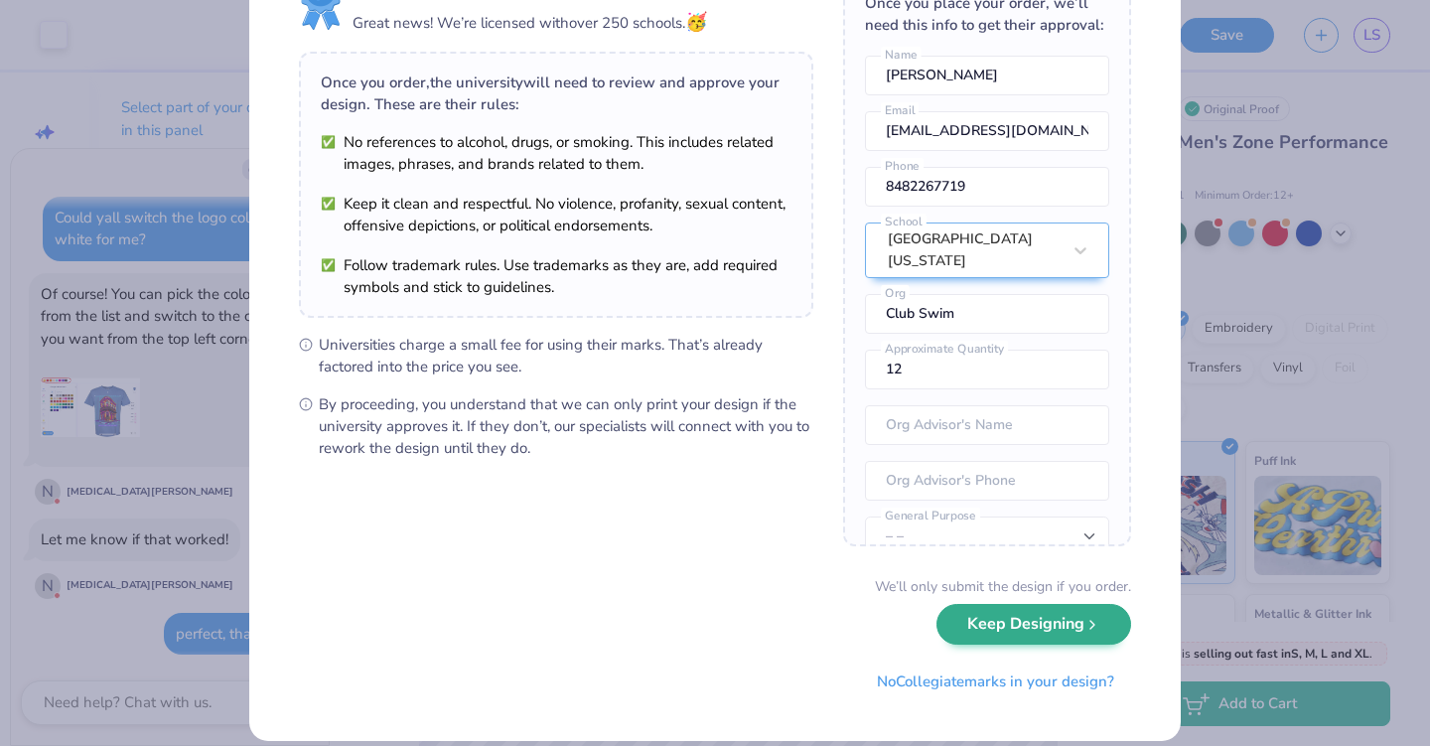  I want to click on input: Phone, so click(987, 187).